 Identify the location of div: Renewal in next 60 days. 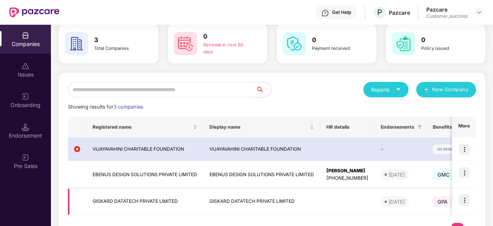
(227, 49).